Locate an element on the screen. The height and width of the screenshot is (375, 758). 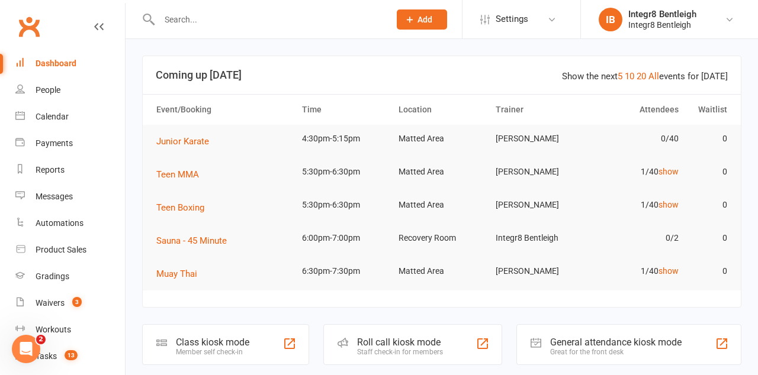
span: Teen MMA is located at coordinates (178, 175).